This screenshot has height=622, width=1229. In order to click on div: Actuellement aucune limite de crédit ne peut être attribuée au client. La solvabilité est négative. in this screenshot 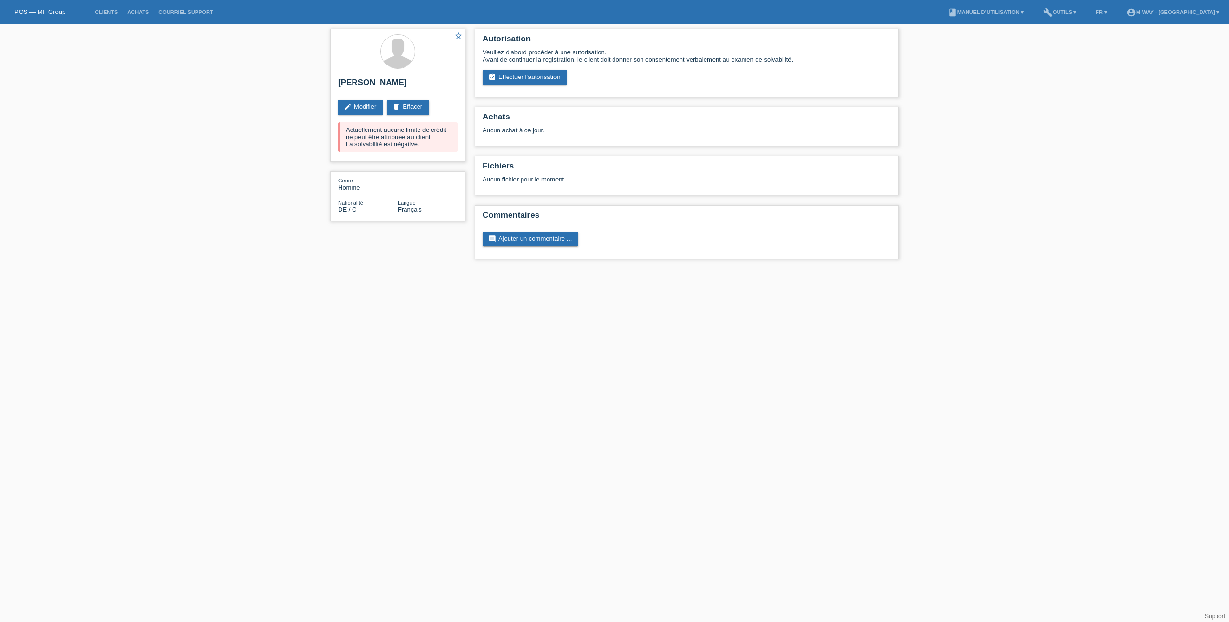, I will do `click(398, 137)`.